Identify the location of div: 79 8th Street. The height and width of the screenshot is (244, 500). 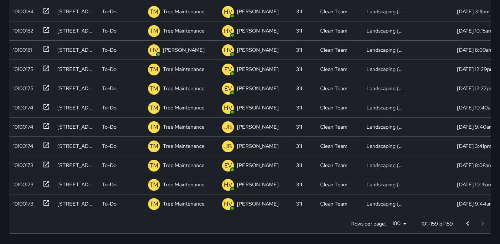
(76, 89).